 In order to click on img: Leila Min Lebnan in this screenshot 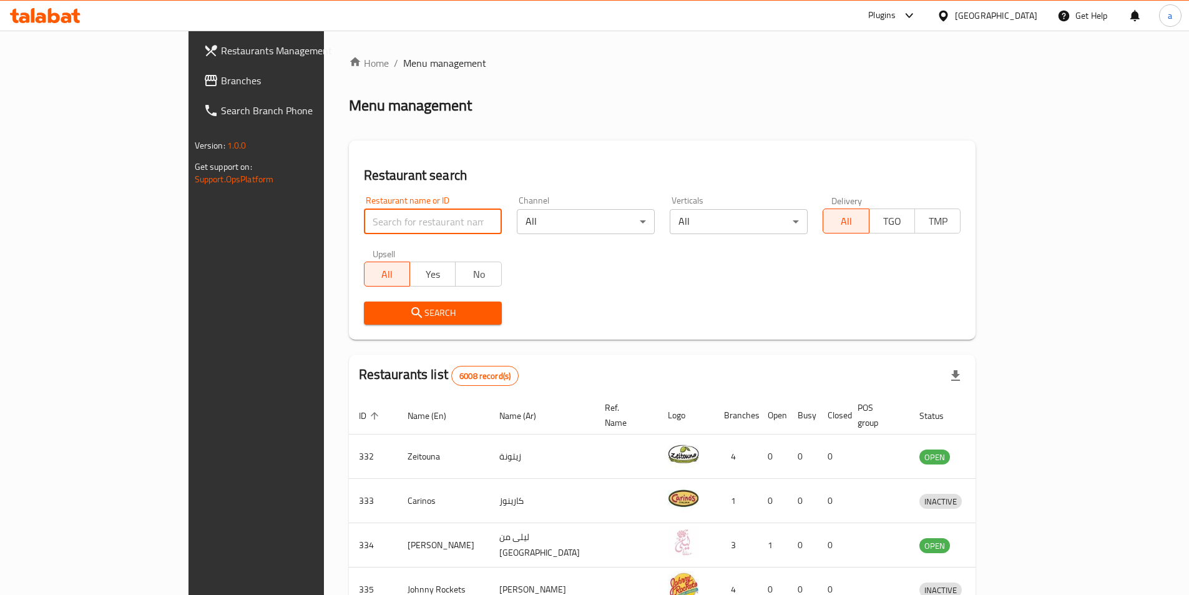, I will do `click(683, 542)`.